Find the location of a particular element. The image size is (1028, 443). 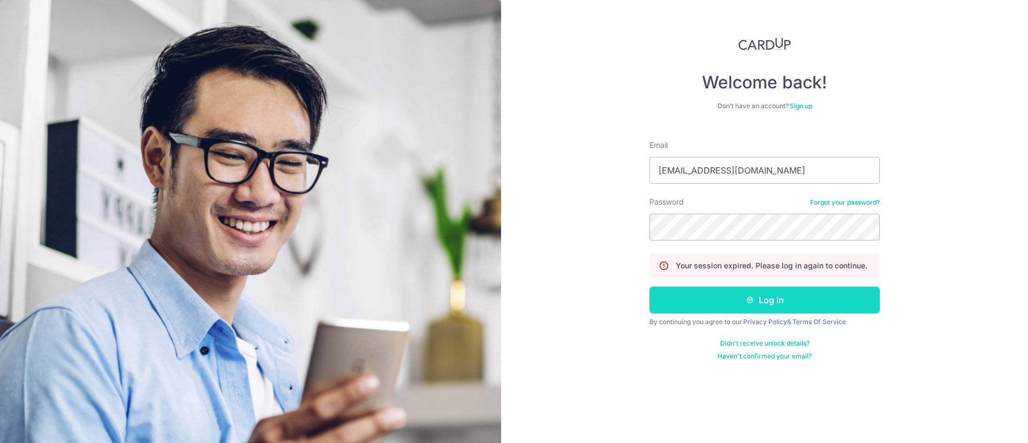

a: Didn't receive unlock details? is located at coordinates (764, 343).